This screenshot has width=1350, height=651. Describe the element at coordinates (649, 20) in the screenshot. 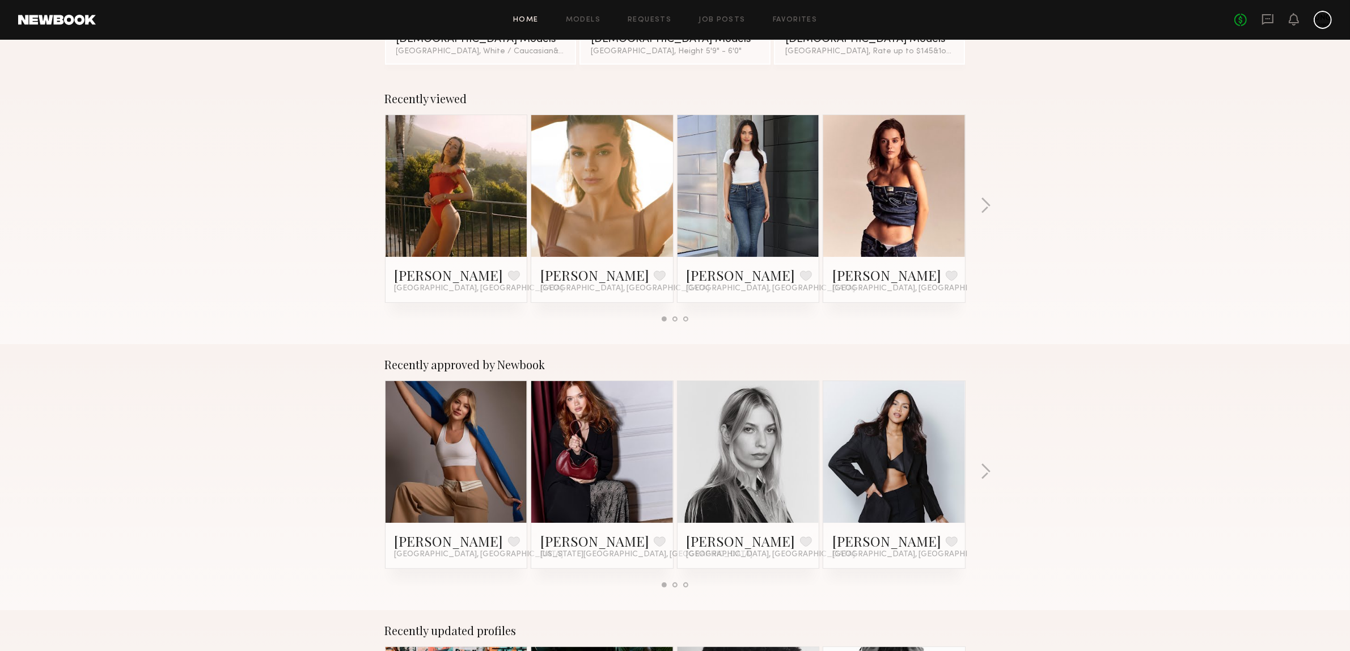

I see `a: Requests` at that location.